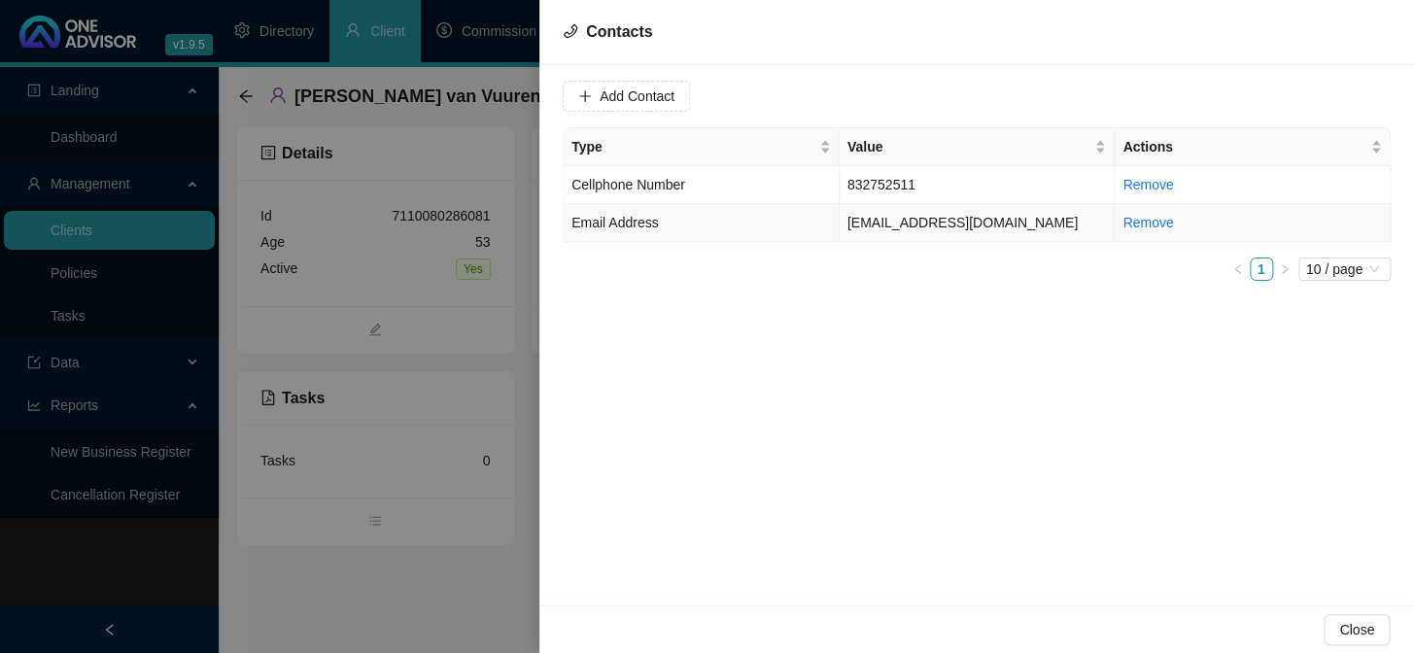 This screenshot has height=653, width=1414. I want to click on td: 832752511, so click(977, 185).